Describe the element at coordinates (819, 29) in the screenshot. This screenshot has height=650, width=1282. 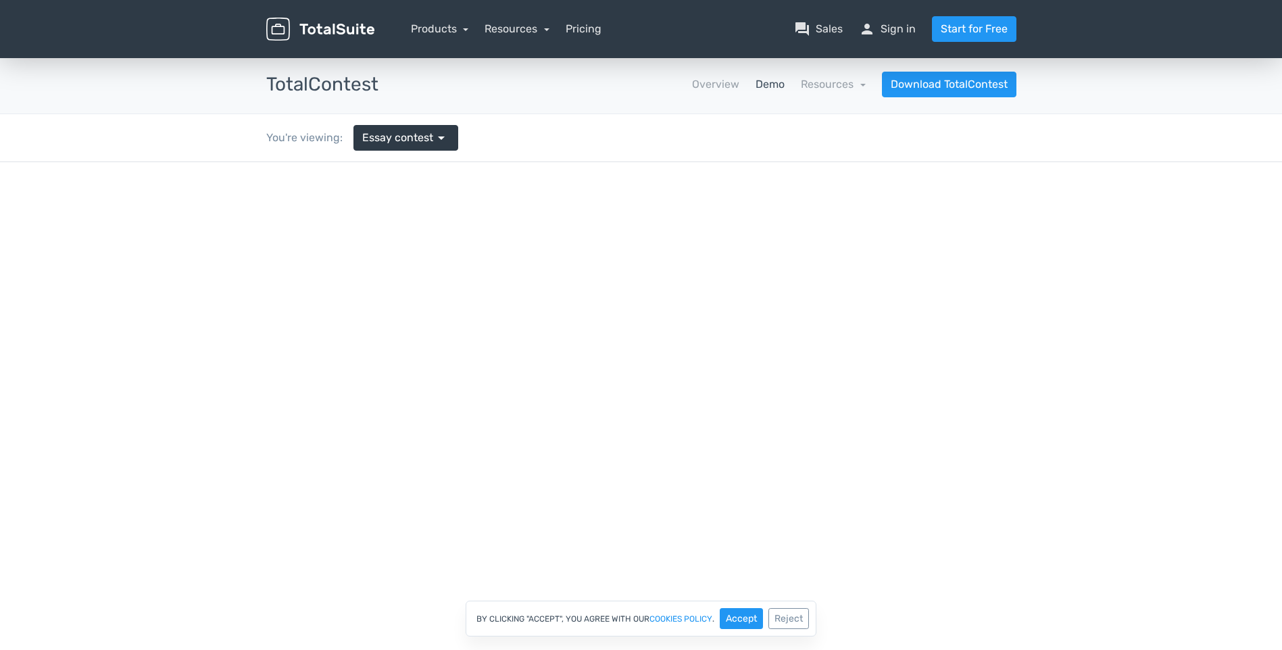
I see `a: question_answerSales` at that location.